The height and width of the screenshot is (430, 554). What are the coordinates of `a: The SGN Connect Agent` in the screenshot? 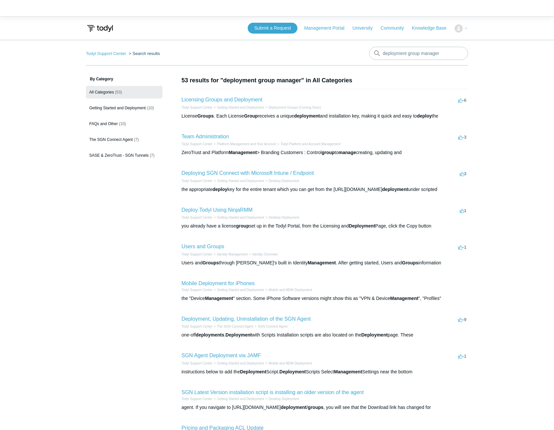 It's located at (235, 327).